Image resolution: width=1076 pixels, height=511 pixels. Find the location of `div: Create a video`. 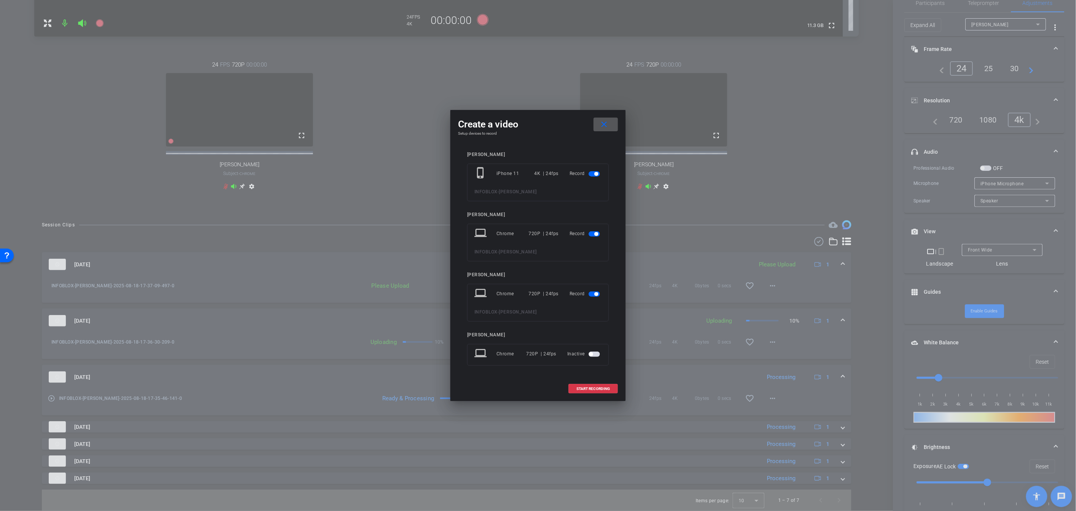

div: Create a video is located at coordinates (538, 125).